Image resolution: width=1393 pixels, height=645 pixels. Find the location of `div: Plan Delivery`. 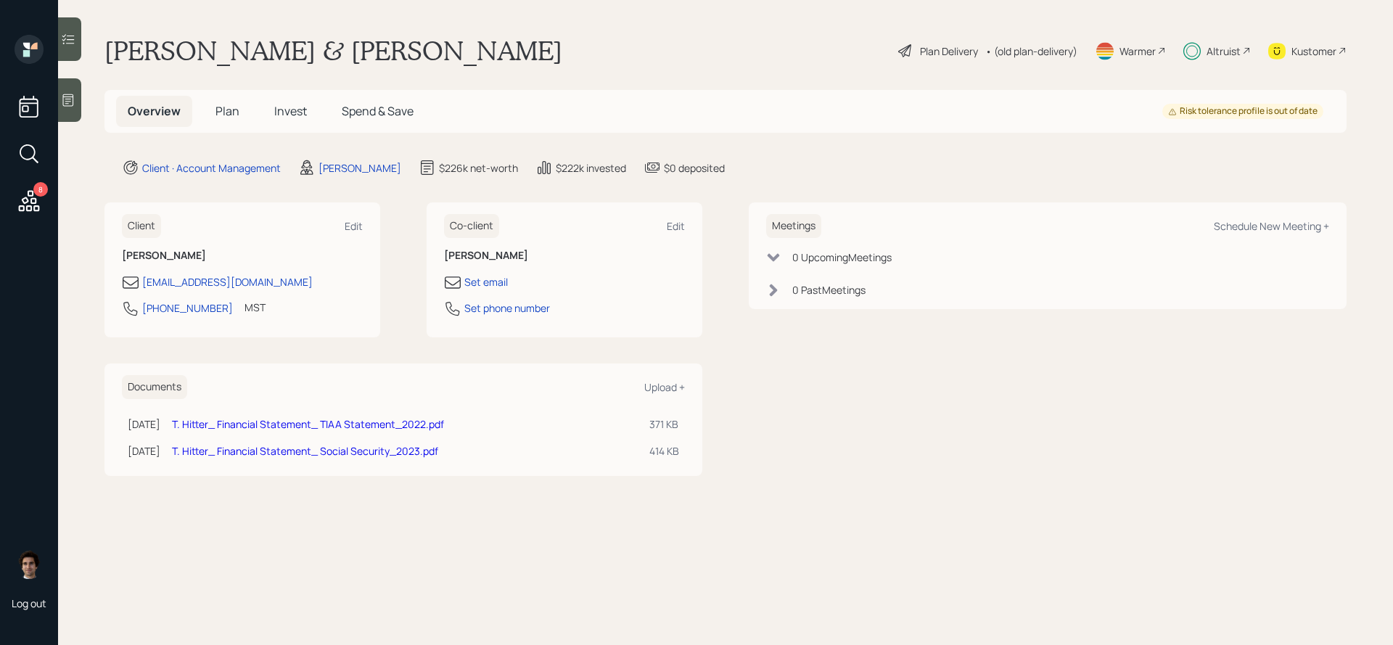

div: Plan Delivery is located at coordinates (949, 51).